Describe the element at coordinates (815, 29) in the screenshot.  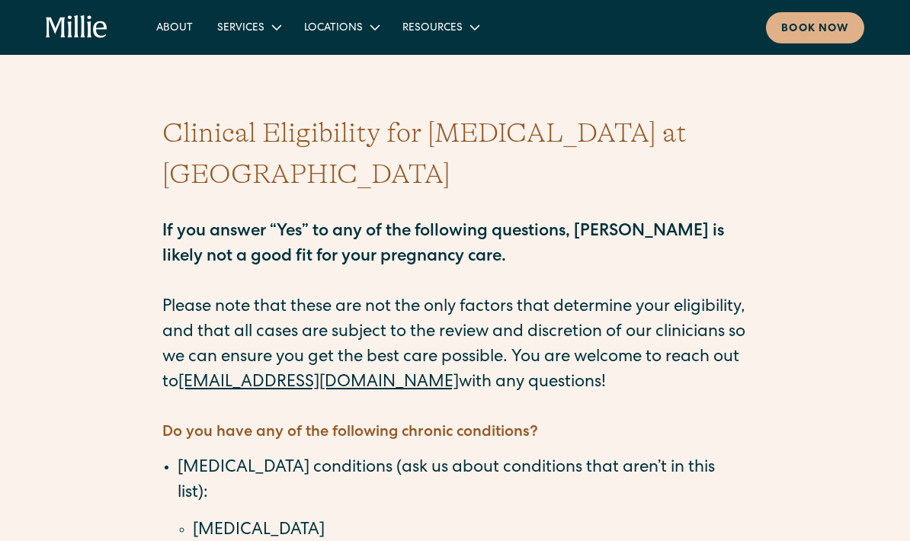
I see `div: Book now` at that location.